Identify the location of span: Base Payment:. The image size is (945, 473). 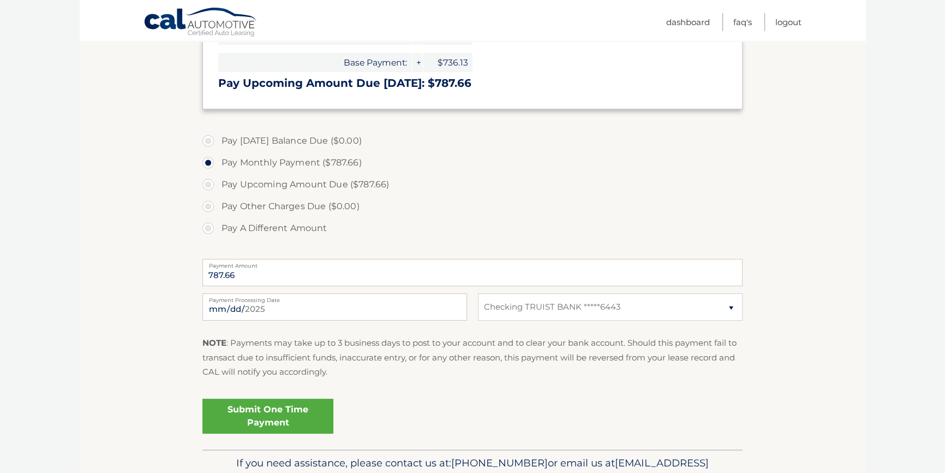
(315, 62).